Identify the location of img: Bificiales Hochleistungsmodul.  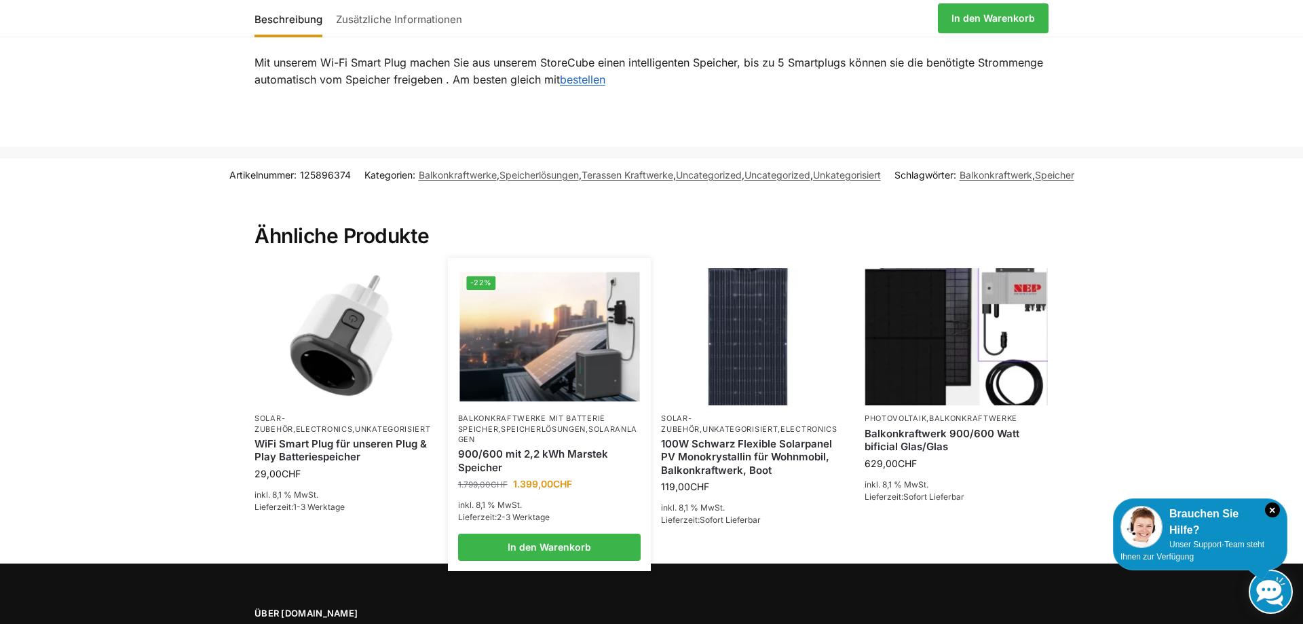
(956, 337).